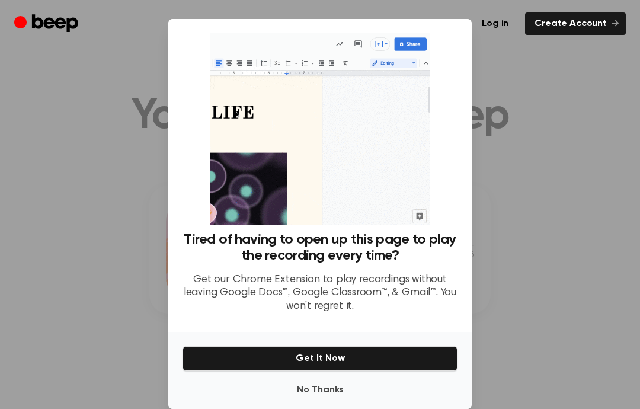  What do you see at coordinates (575, 24) in the screenshot?
I see `a: Create Account` at bounding box center [575, 24].